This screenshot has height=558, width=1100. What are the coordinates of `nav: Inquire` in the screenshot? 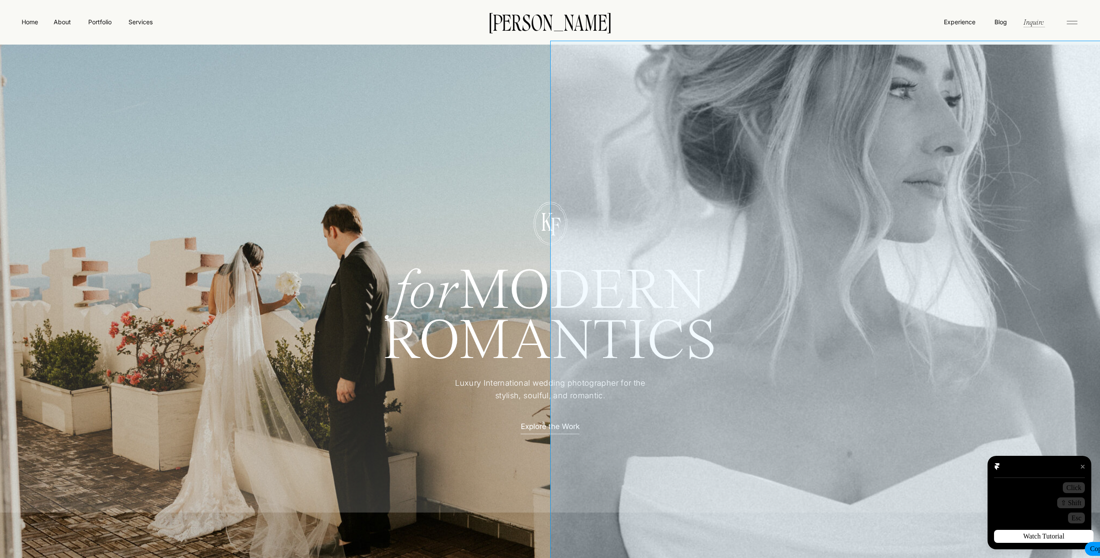 It's located at (1034, 22).